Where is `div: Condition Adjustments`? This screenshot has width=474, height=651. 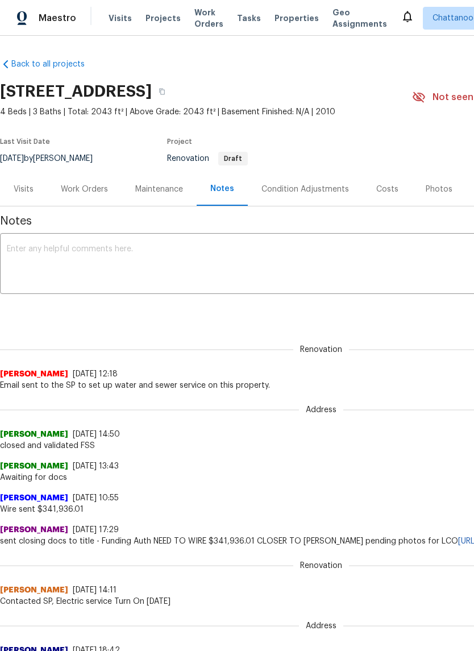
div: Condition Adjustments is located at coordinates (305, 189).